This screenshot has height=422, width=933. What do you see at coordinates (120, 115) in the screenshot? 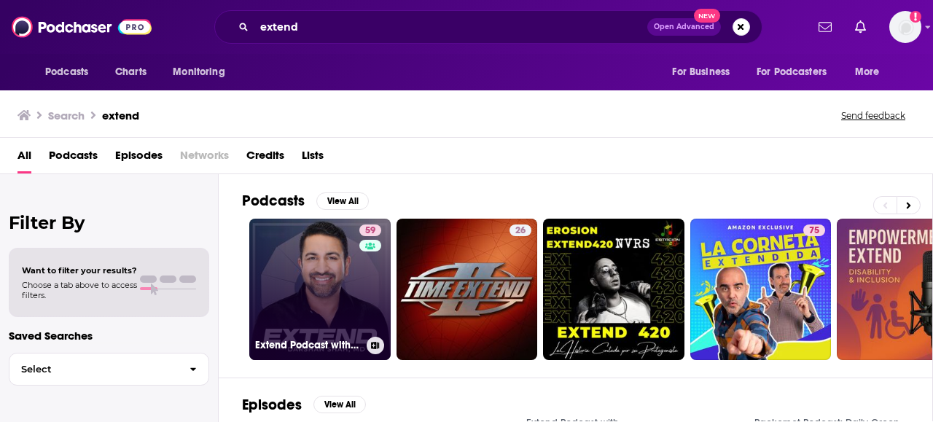
I see `h3: extend` at bounding box center [120, 115].